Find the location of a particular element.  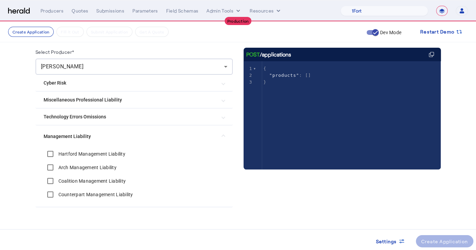

span: POST is located at coordinates (253, 54).